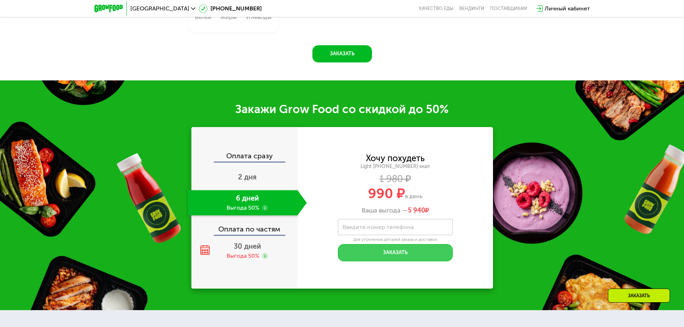  What do you see at coordinates (243, 256) in the screenshot?
I see `div: Выгода 50%` at bounding box center [243, 256].